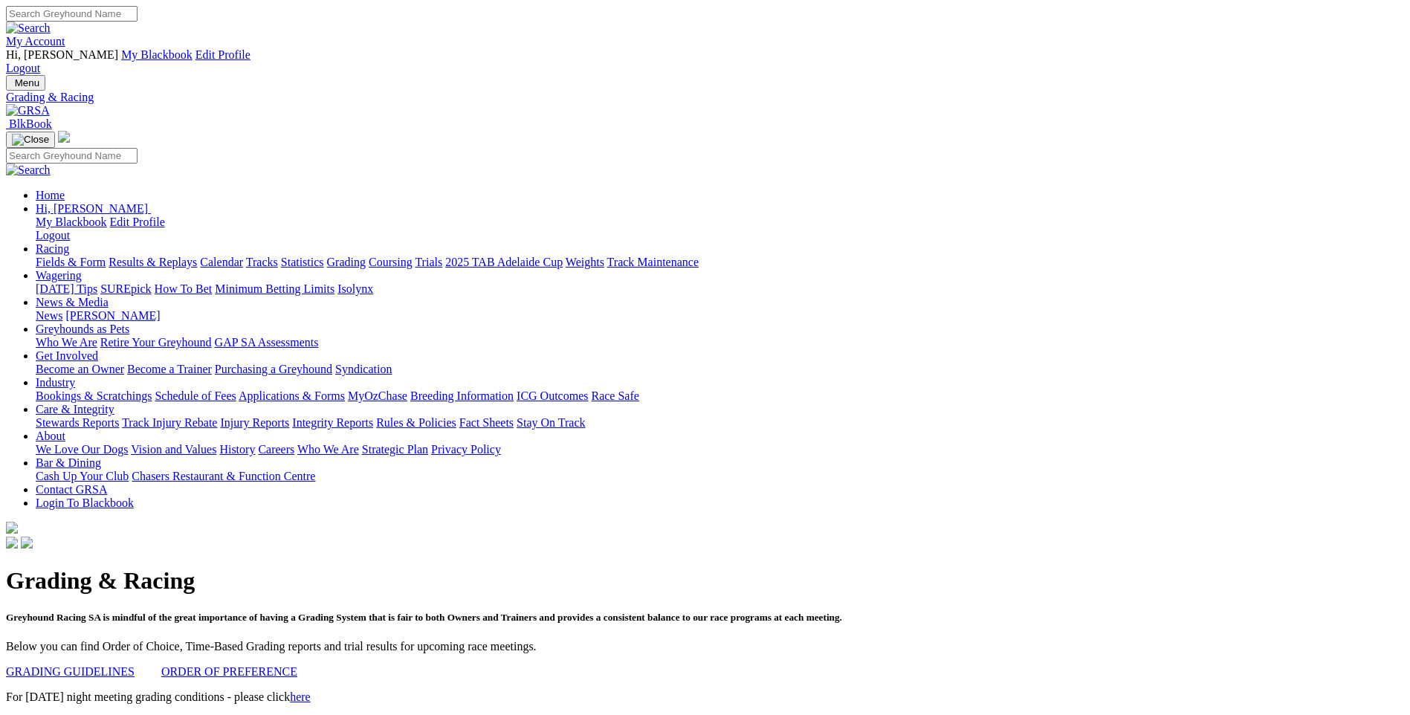 The width and height of the screenshot is (1410, 715). I want to click on a: Fields & Form, so click(71, 262).